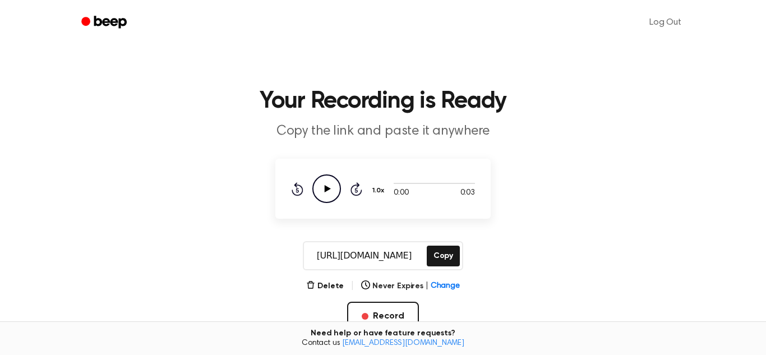  What do you see at coordinates (383, 344) in the screenshot?
I see `span: Contact us` at bounding box center [383, 344].